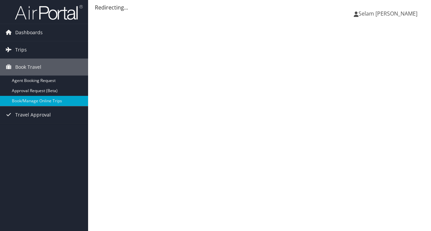 The height and width of the screenshot is (231, 431). What do you see at coordinates (21, 50) in the screenshot?
I see `span: Trips` at bounding box center [21, 50].